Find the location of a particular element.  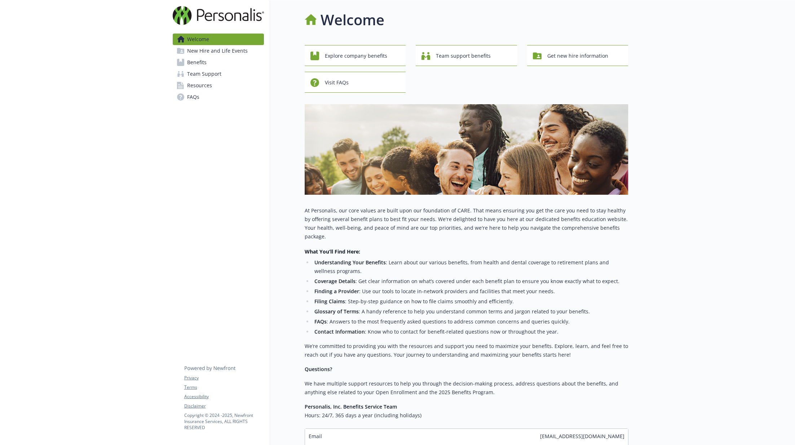

strong: Contact Information is located at coordinates (340, 331).